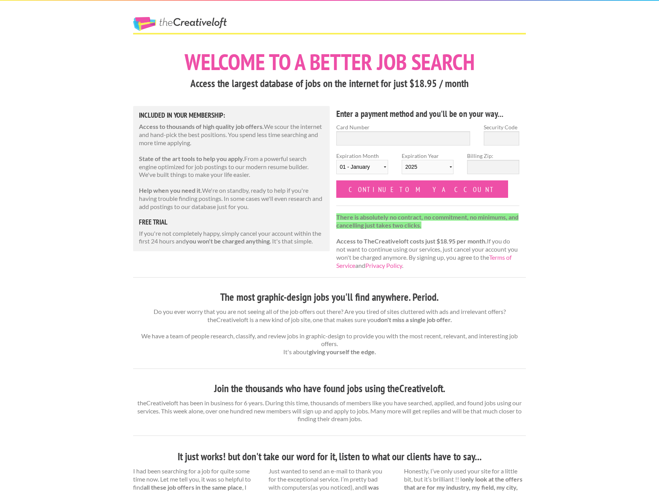 The height and width of the screenshot is (492, 659). What do you see at coordinates (362, 167) in the screenshot?
I see `select: Expiration Month` at bounding box center [362, 167].